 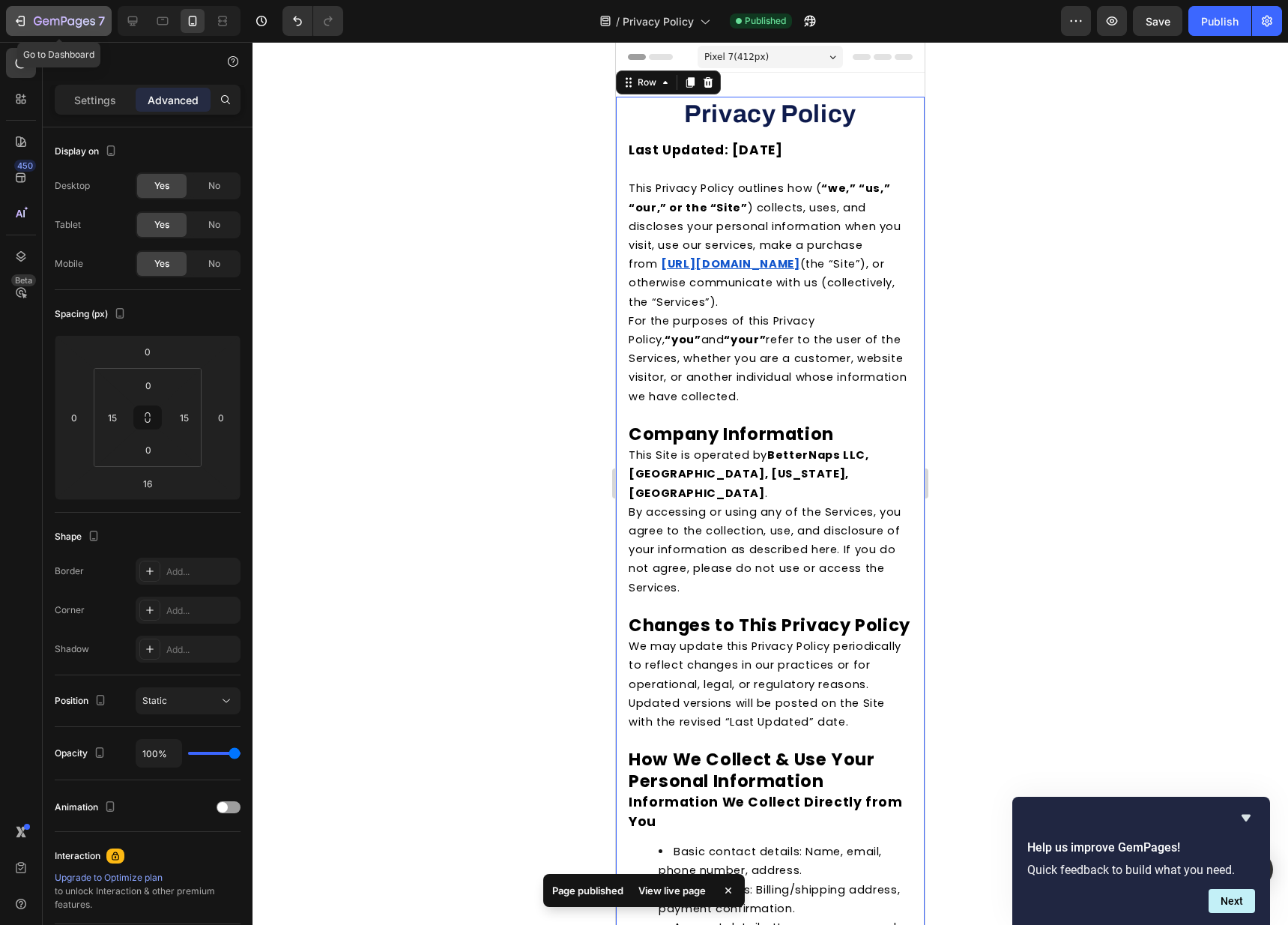 What do you see at coordinates (163, 857) in the screenshot?
I see `span: Order details: Billing/shipping address, payment confirmation.` at bounding box center [163, 857].